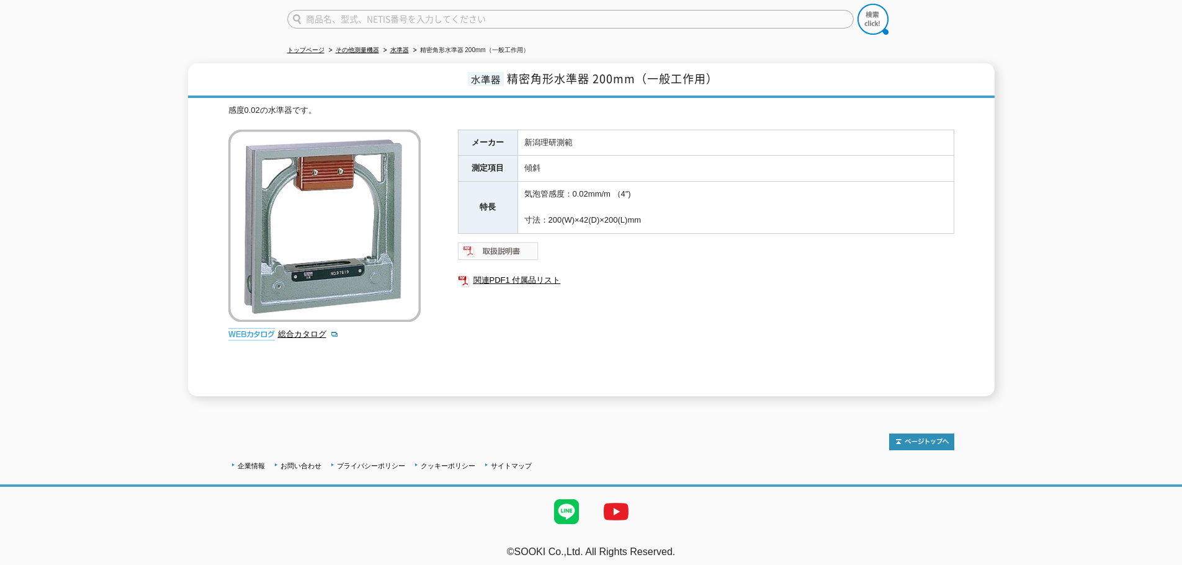 The image size is (1182, 565). What do you see at coordinates (488, 207) in the screenshot?
I see `th: 特長` at bounding box center [488, 207].